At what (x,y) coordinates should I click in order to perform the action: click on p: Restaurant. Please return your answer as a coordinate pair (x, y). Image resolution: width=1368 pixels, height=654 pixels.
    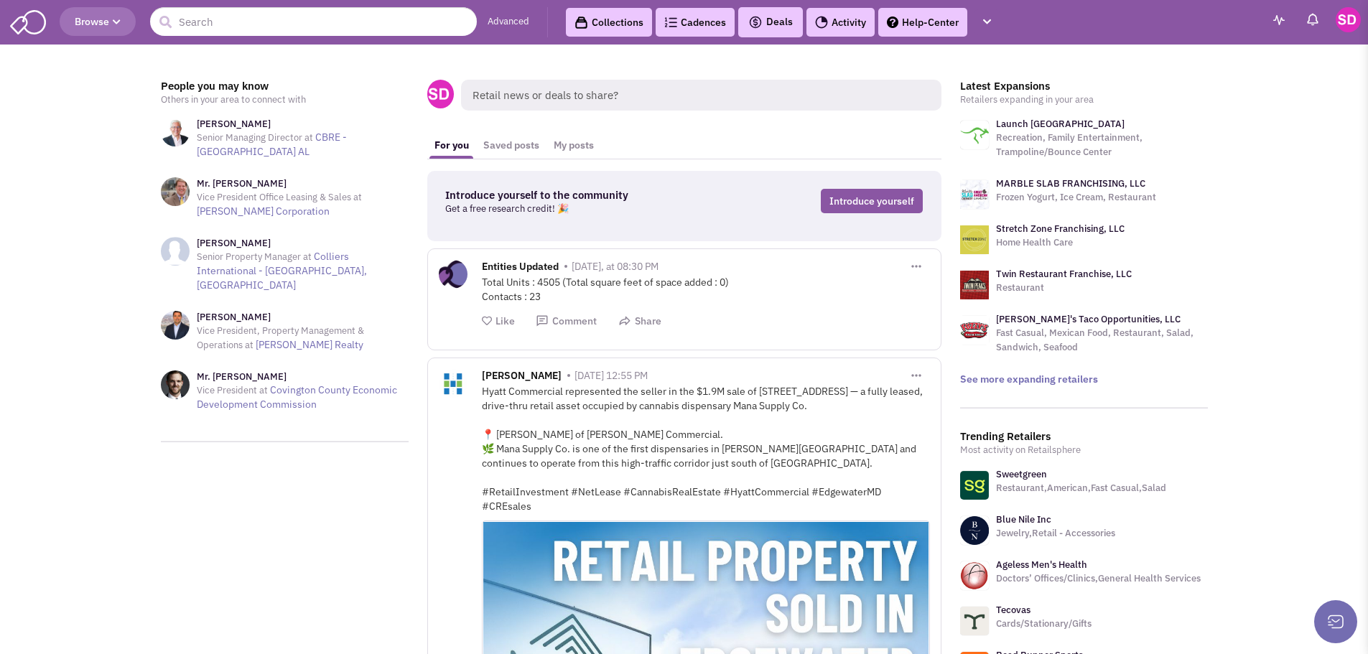
    Looking at the image, I should click on (1063, 288).